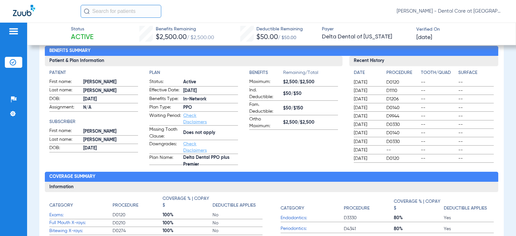 Image resolution: width=516 pixels, height=236 pixels. Describe the element at coordinates (475, 74) in the screenshot. I see `app-breakdown-title: Surface` at that location.